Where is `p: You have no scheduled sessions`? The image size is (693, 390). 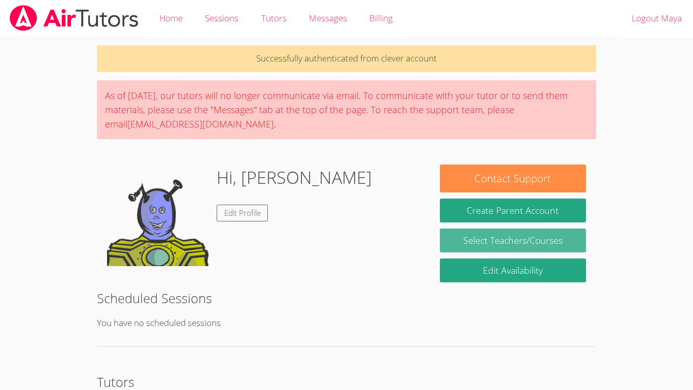 p: You have no scheduled sessions is located at coordinates (346, 323).